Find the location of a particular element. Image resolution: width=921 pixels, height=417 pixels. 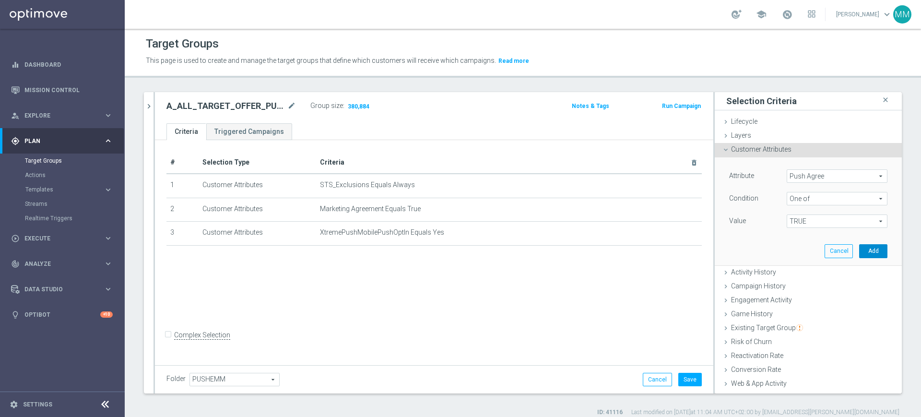

i: person_search is located at coordinates (15, 116).